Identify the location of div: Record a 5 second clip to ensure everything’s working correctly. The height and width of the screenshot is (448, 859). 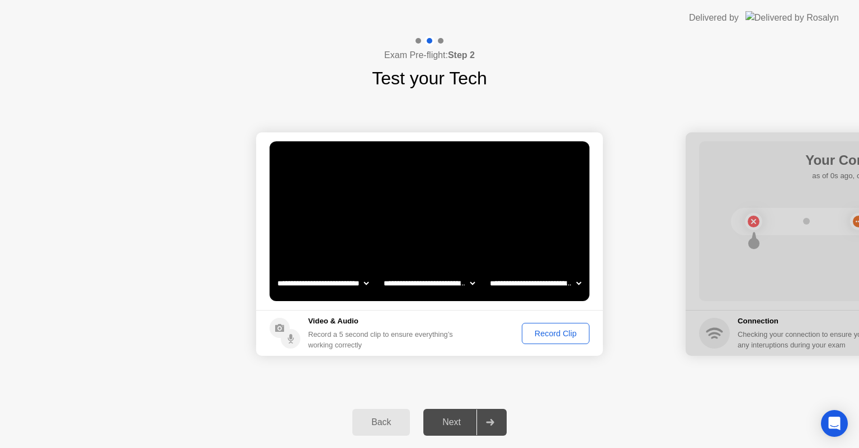
(382, 340).